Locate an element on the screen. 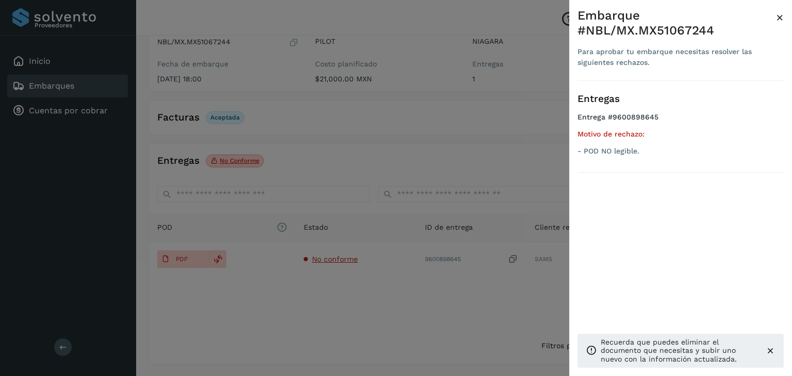 The width and height of the screenshot is (792, 376). h5: Motivo de rechazo: is located at coordinates (681, 134).